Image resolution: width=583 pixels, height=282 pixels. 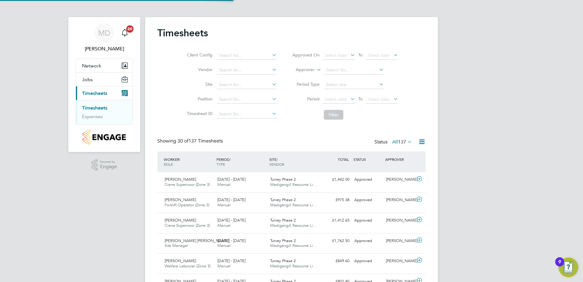 I want to click on span: 137, so click(x=402, y=142).